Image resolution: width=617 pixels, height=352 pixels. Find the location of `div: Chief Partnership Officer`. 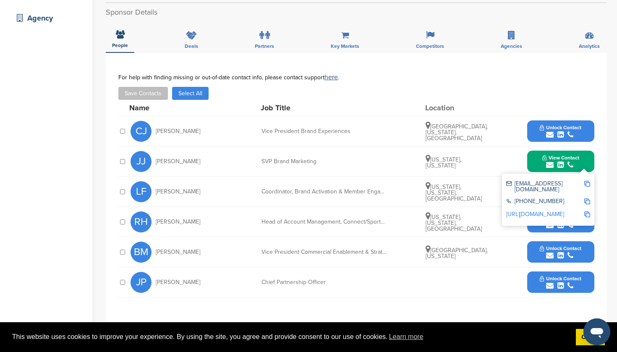

div: Chief Partnership Officer is located at coordinates (324, 282).